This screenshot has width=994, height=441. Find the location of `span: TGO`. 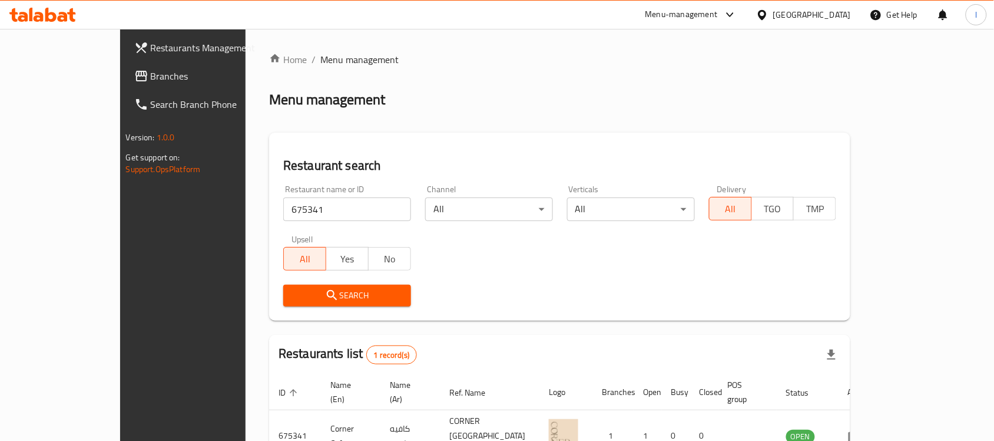

span: TGO is located at coordinates (774, 209).